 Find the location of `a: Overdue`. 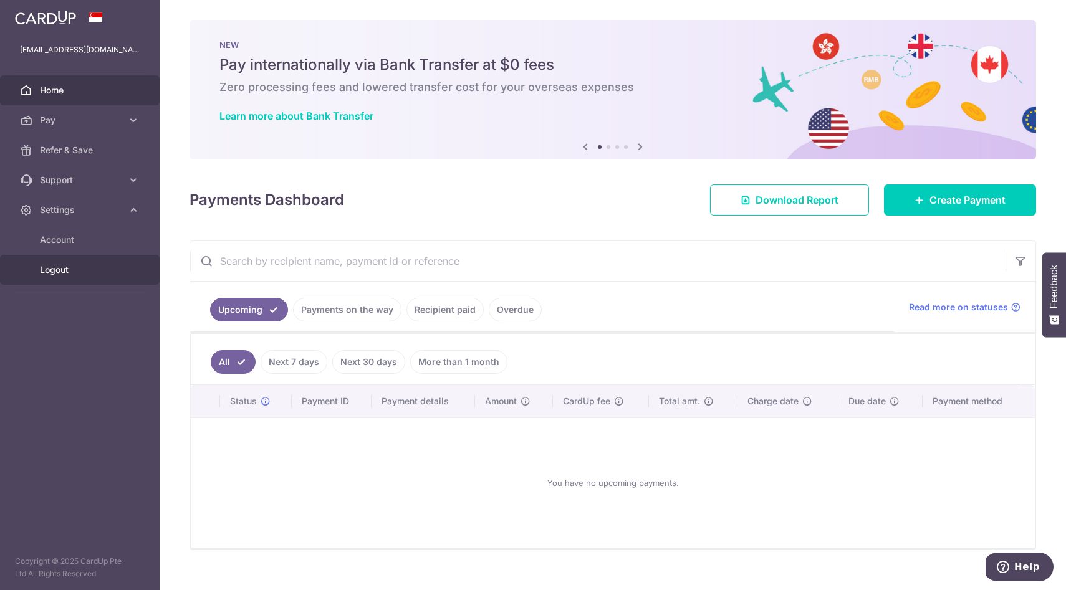

a: Overdue is located at coordinates (515, 310).